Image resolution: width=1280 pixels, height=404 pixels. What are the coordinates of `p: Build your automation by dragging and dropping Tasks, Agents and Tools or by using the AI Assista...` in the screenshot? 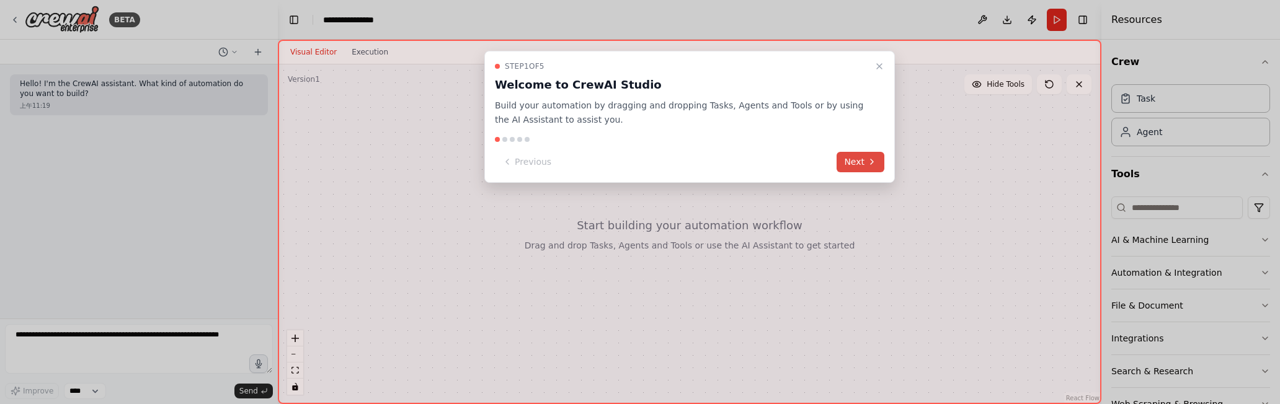 It's located at (682, 113).